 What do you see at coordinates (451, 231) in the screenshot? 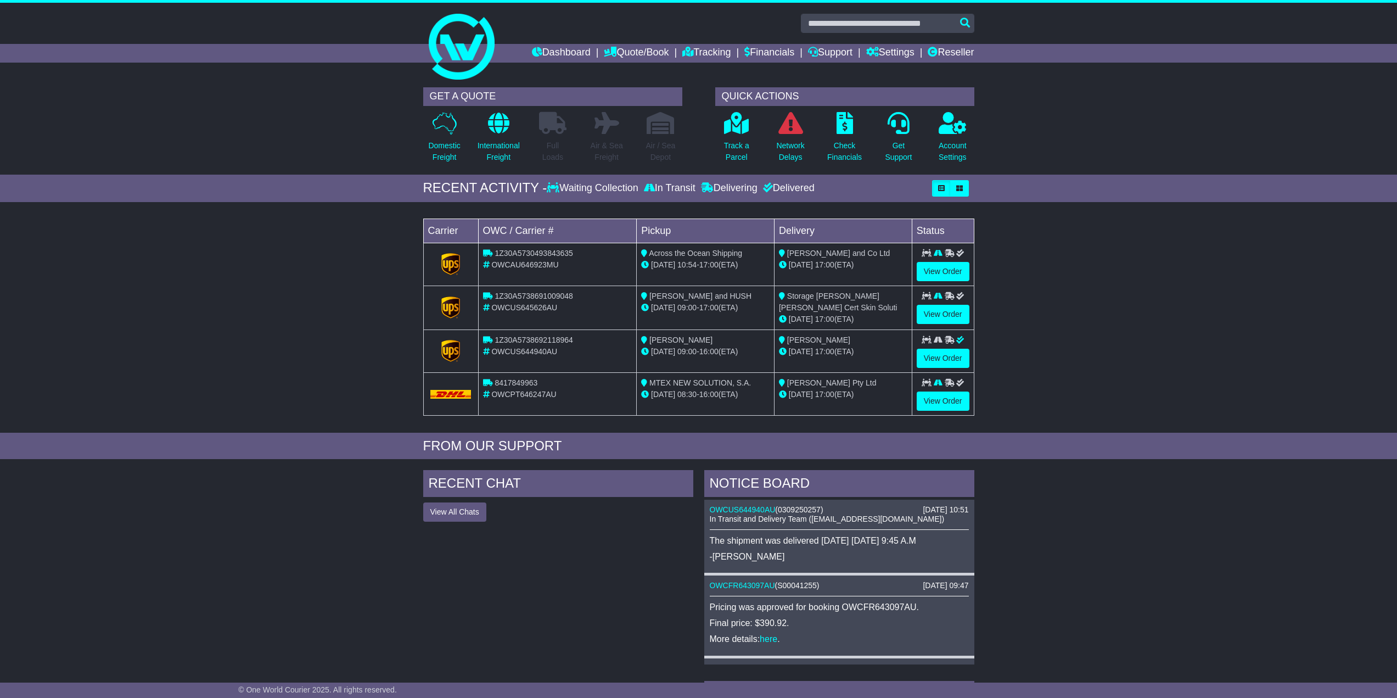
I see `td: Carrier` at bounding box center [451, 231].